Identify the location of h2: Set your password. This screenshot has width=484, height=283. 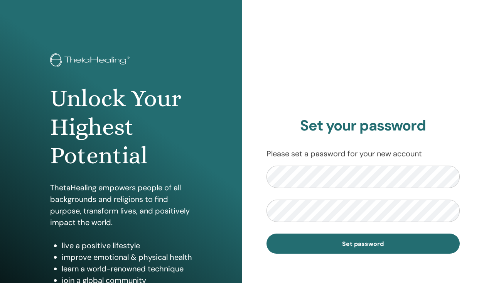
(363, 126).